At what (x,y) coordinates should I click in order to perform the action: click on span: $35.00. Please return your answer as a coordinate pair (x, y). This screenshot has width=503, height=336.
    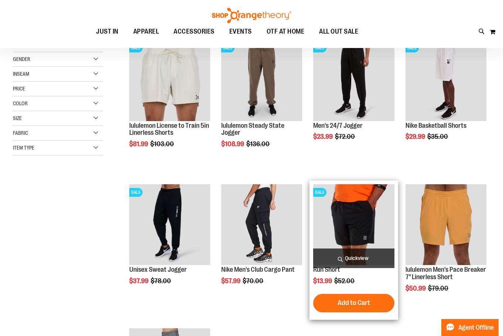
    Looking at the image, I should click on (438, 137).